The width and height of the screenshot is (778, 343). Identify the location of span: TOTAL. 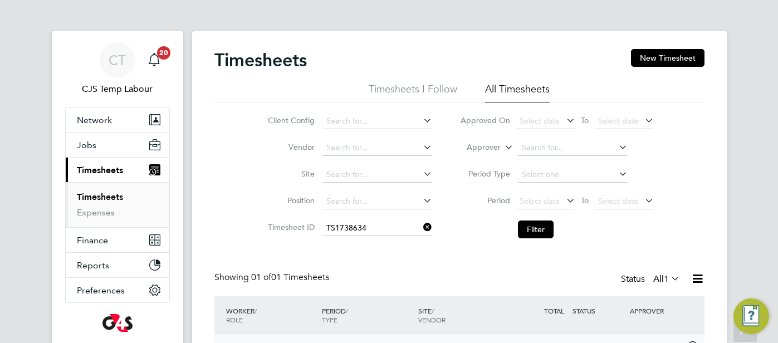
(554, 311).